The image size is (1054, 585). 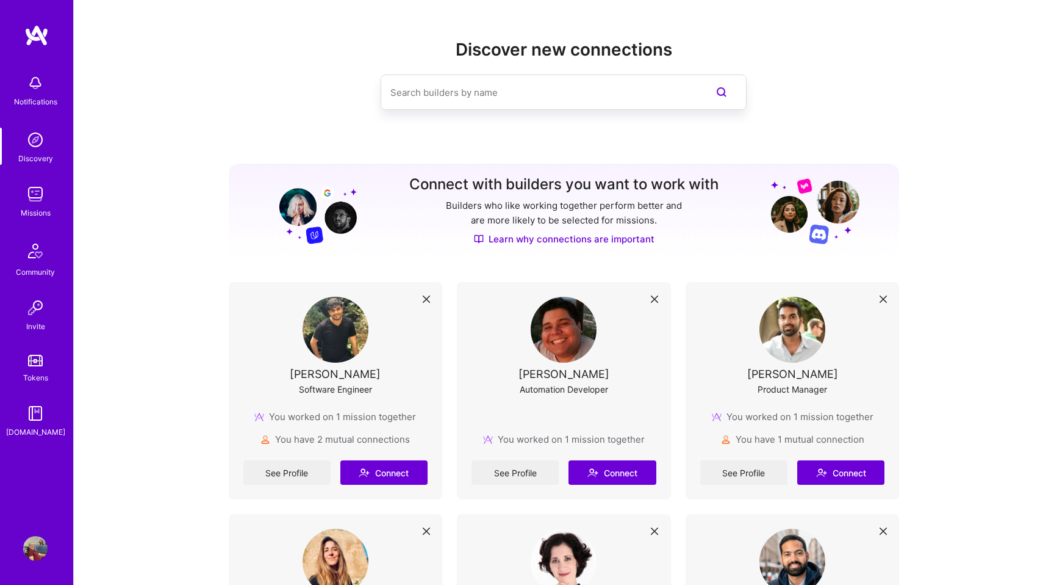 I want to click on div: Software Engineer, so click(x=336, y=389).